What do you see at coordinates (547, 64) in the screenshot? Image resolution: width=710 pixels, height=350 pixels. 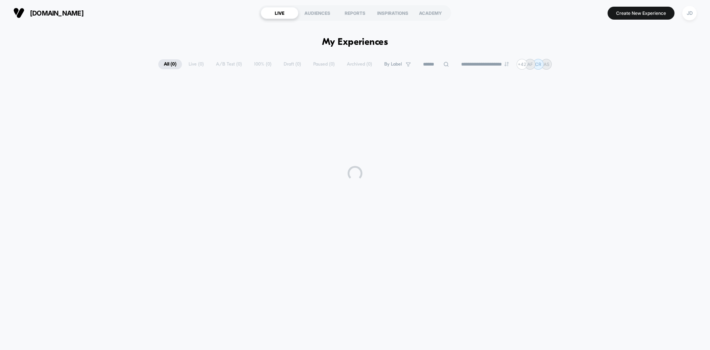 I see `p: AS` at bounding box center [547, 64].